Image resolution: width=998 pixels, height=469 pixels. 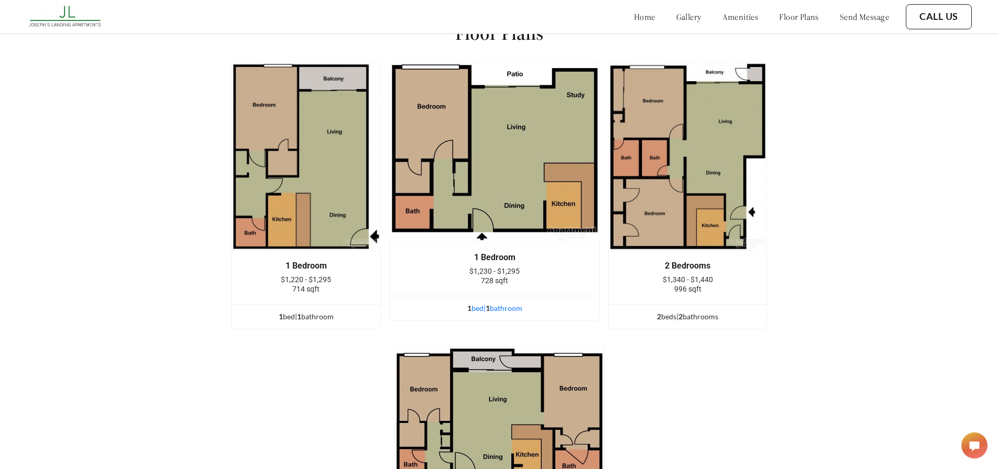 I want to click on a: Call Us, so click(x=939, y=17).